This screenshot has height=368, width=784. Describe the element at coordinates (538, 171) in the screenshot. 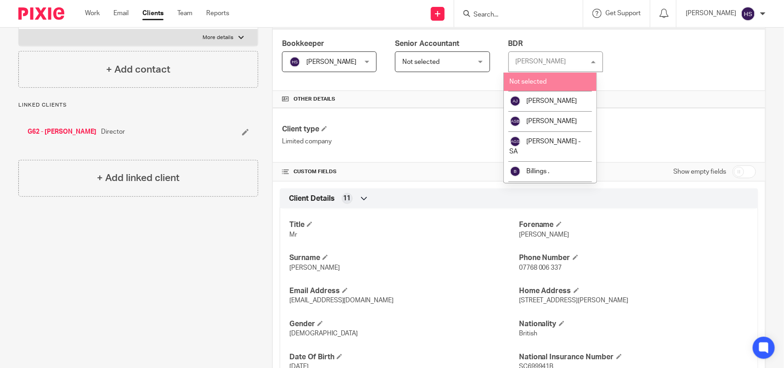

I see `span: Billings .` at that location.